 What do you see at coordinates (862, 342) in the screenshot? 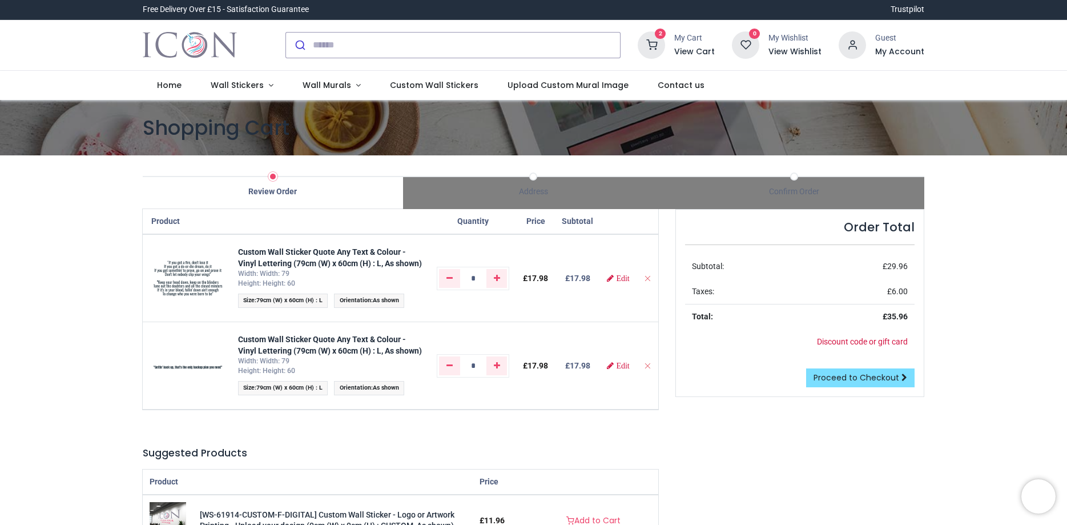
I see `a: Discount code or gift card` at bounding box center [862, 342].